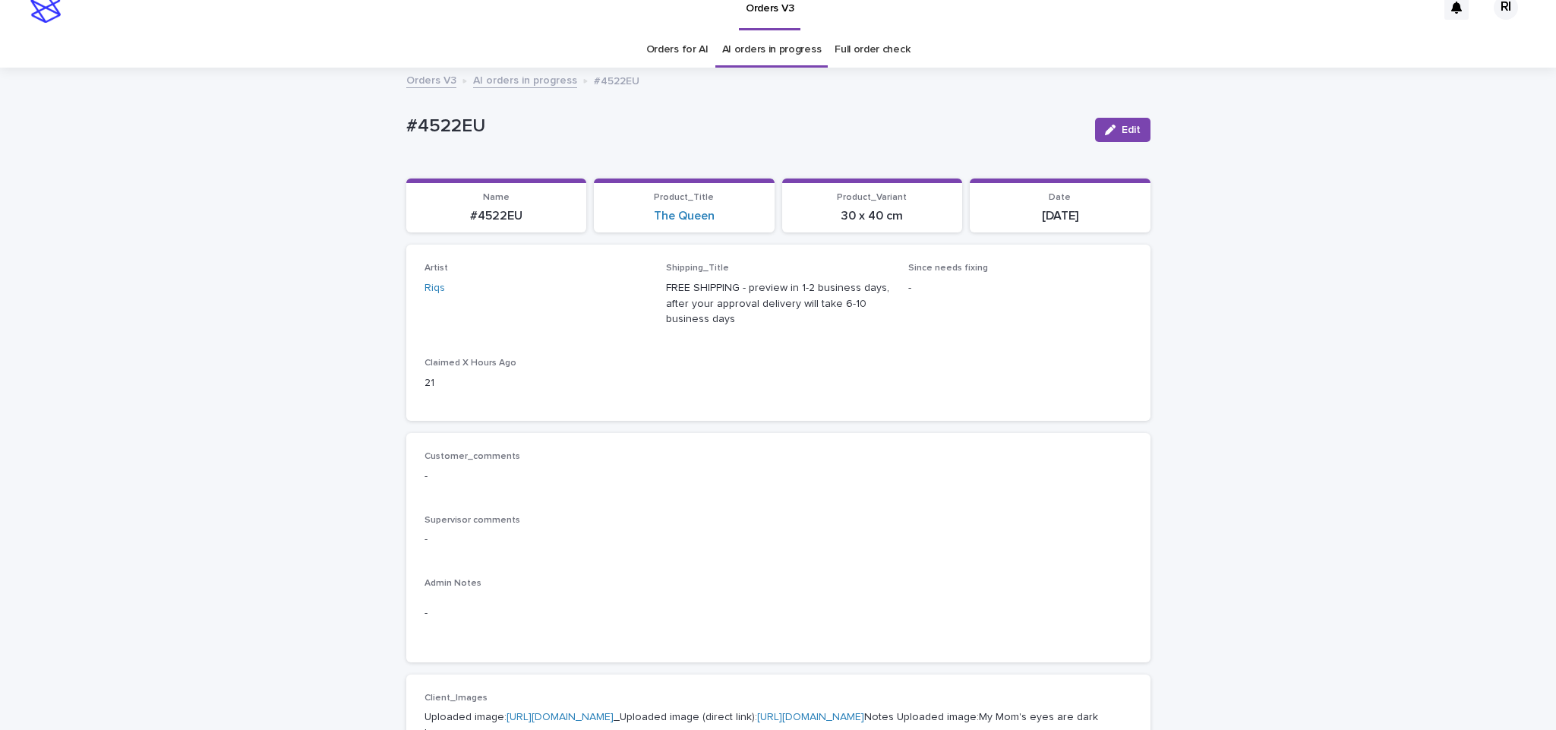  Describe the element at coordinates (434, 288) in the screenshot. I see `a: Riqs` at that location.